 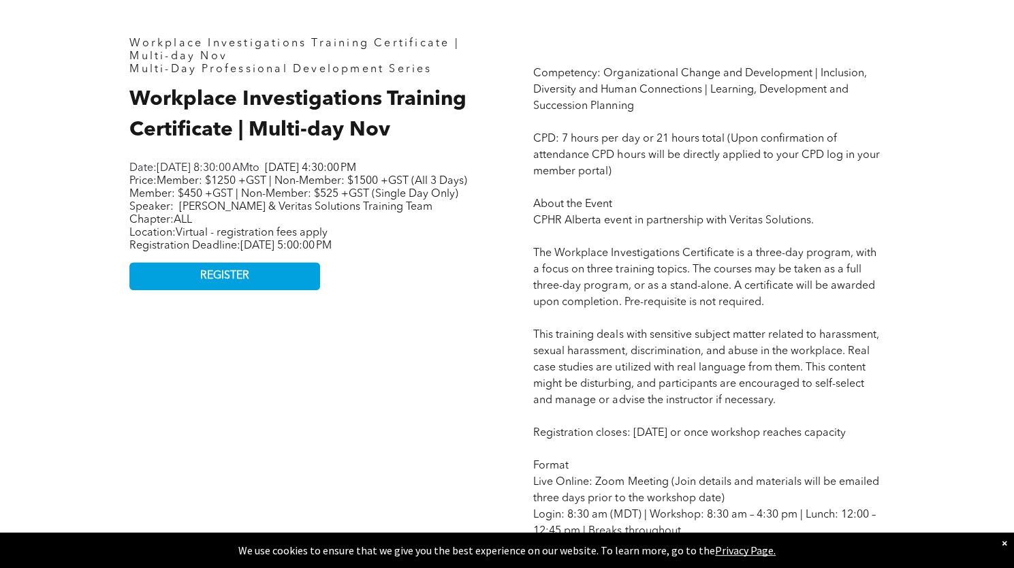 What do you see at coordinates (281, 69) in the screenshot?
I see `span: Multi-Day Professional Development Series` at bounding box center [281, 69].